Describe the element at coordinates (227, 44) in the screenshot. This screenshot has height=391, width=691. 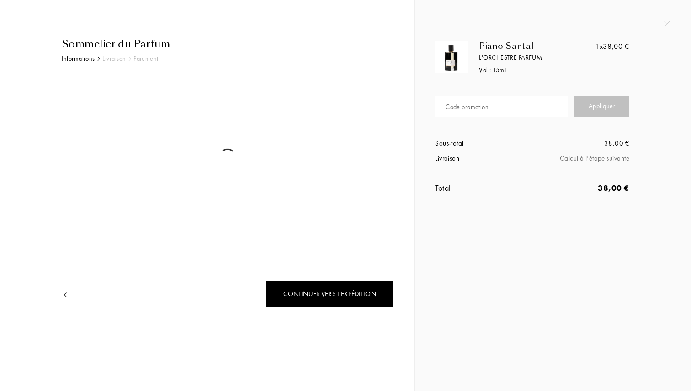
I see `div: Sommelier du Parfum` at that location.